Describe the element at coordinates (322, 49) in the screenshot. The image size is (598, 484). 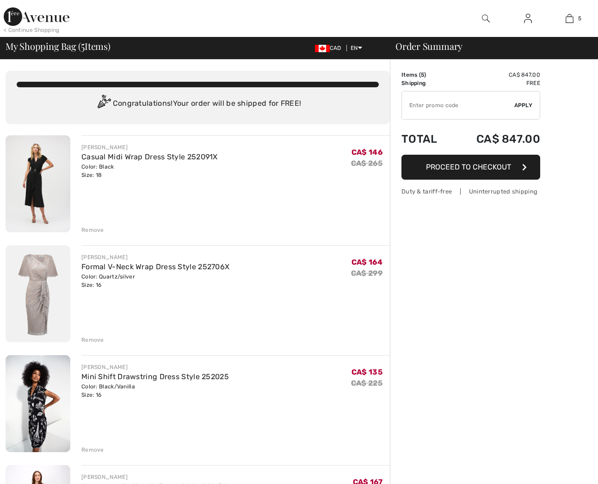
I see `img: Canadian Dollar` at that location.